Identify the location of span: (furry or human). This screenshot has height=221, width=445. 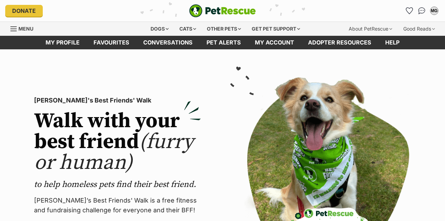
(114, 152).